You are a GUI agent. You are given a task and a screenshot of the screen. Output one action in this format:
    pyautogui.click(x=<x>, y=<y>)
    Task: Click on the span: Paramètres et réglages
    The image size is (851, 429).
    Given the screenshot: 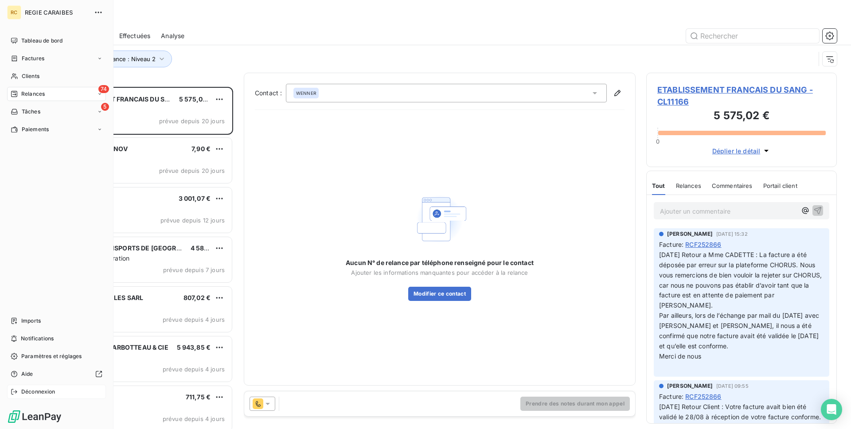 What is the action you would take?
    pyautogui.click(x=51, y=356)
    